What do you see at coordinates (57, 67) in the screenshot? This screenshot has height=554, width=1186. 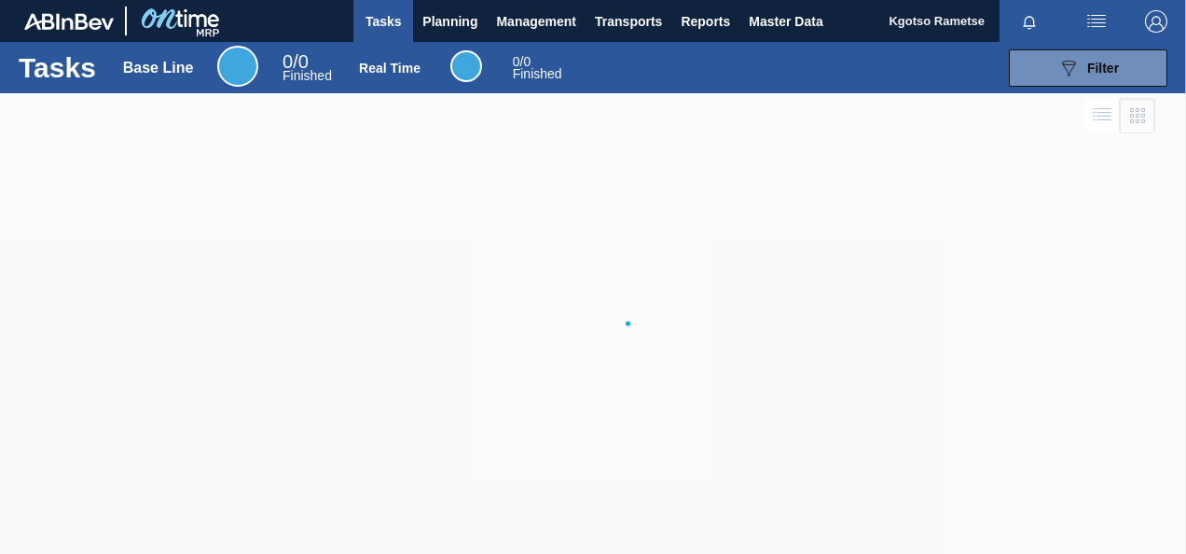 I see `h1: Tasks` at bounding box center [57, 67].